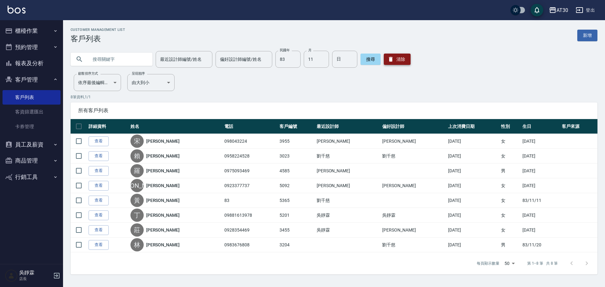 The height and width of the screenshot is (287, 605). I want to click on a: 新增, so click(588, 35).